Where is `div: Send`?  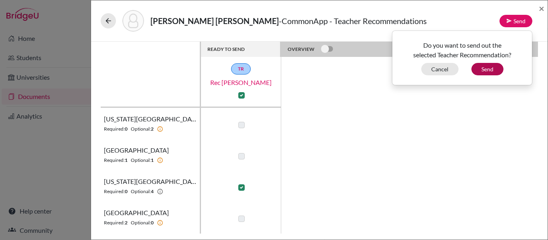
div: Send is located at coordinates (462, 58).